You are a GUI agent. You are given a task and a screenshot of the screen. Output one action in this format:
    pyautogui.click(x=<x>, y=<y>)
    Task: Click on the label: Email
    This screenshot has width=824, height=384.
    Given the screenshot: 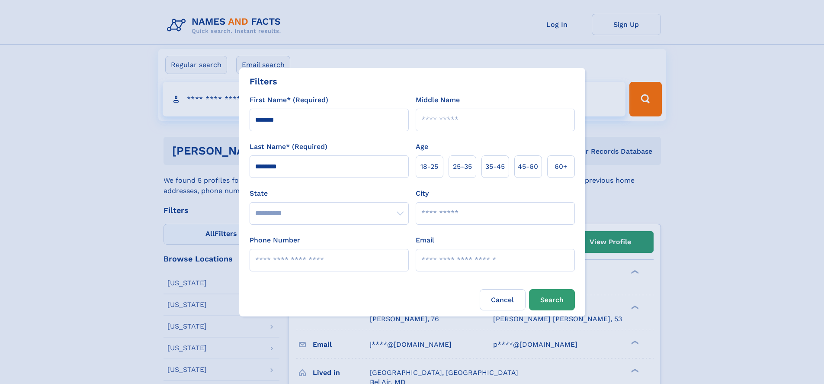 What is the action you would take?
    pyautogui.click(x=425, y=240)
    